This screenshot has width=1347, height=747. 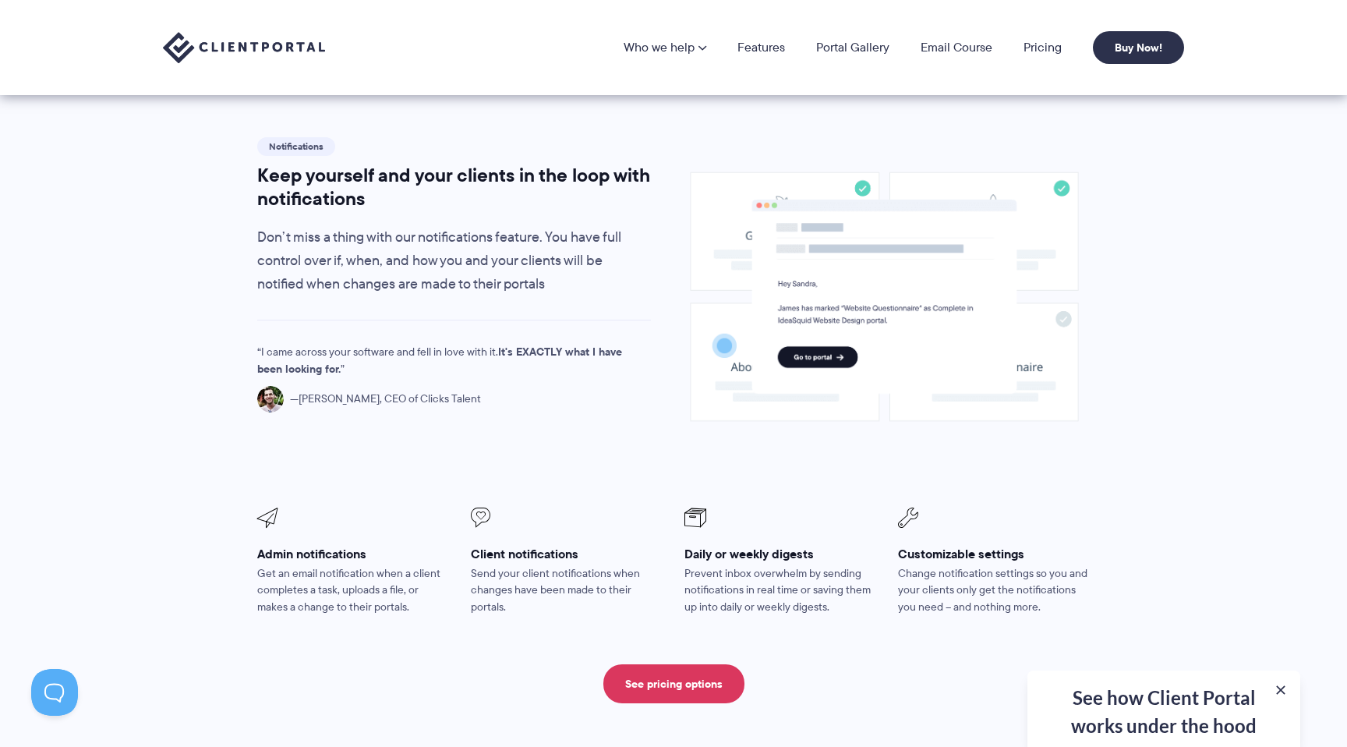 I want to click on a: Buy Now!, so click(x=1138, y=48).